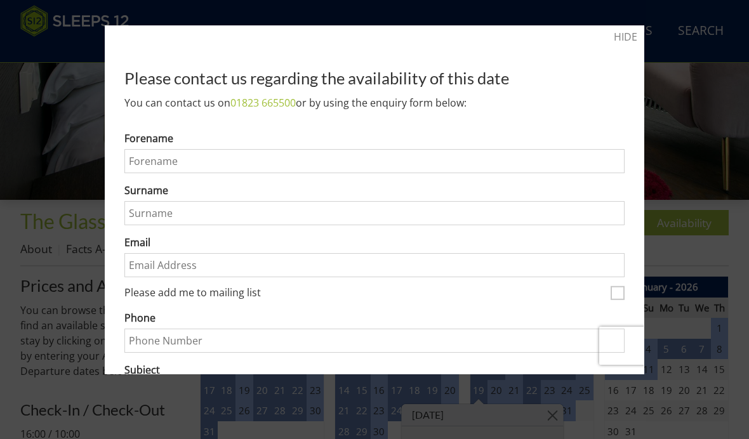 The width and height of the screenshot is (749, 439). Describe the element at coordinates (625, 37) in the screenshot. I see `a: HIDE` at that location.